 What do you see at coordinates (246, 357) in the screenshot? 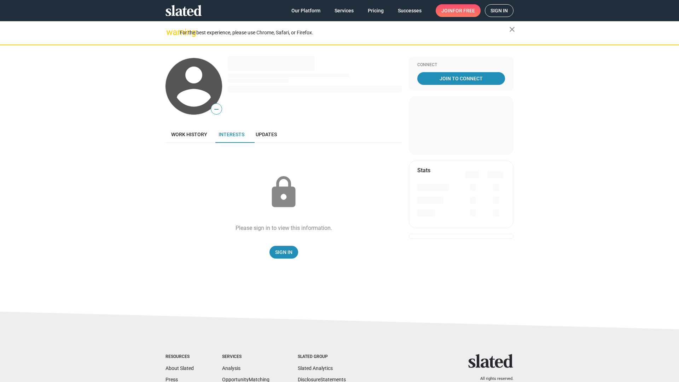
I see `div: Services` at bounding box center [246, 357].